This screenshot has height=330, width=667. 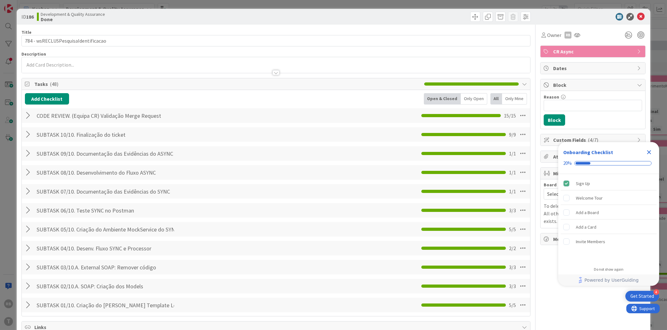 What do you see at coordinates (510, 115) in the screenshot?
I see `span: 15 / 15` at bounding box center [510, 115].